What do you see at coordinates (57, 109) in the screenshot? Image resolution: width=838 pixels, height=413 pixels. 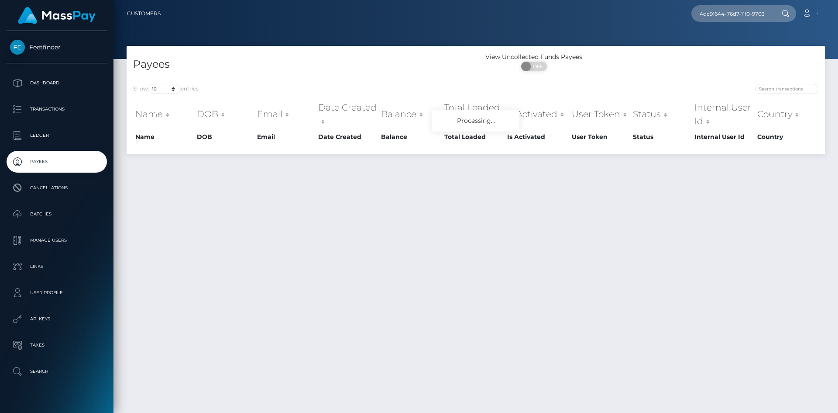 I see `a: Transactions` at bounding box center [57, 109].